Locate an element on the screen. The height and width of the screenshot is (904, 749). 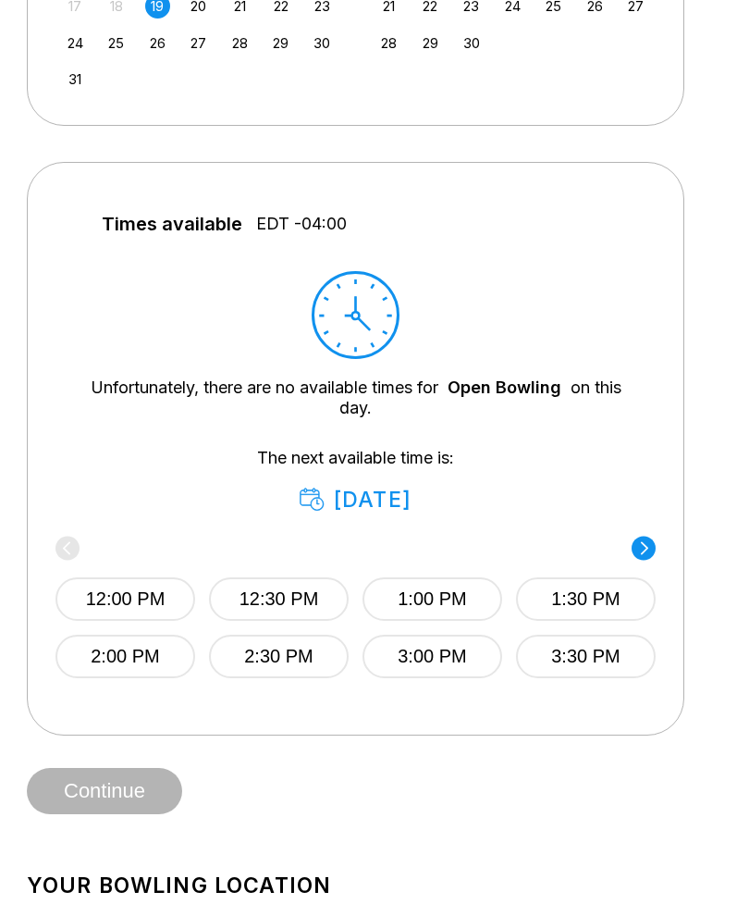
button: 3:30 PM is located at coordinates (585, 657).